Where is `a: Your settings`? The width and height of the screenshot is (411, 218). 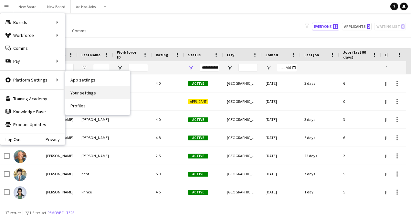 a: Your settings is located at coordinates (98, 93).